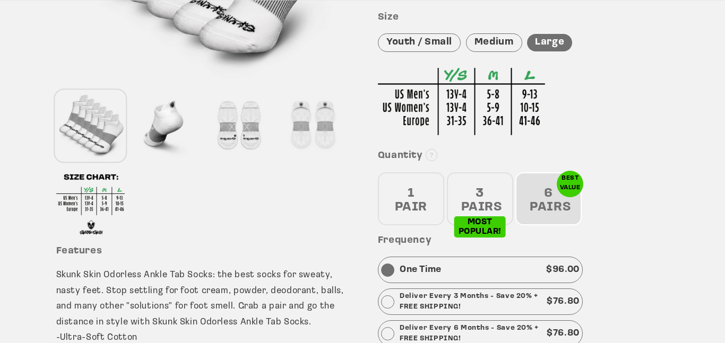 This screenshot has height=343, width=725. What do you see at coordinates (419, 42) in the screenshot?
I see `div: Youth / Small` at bounding box center [419, 42].